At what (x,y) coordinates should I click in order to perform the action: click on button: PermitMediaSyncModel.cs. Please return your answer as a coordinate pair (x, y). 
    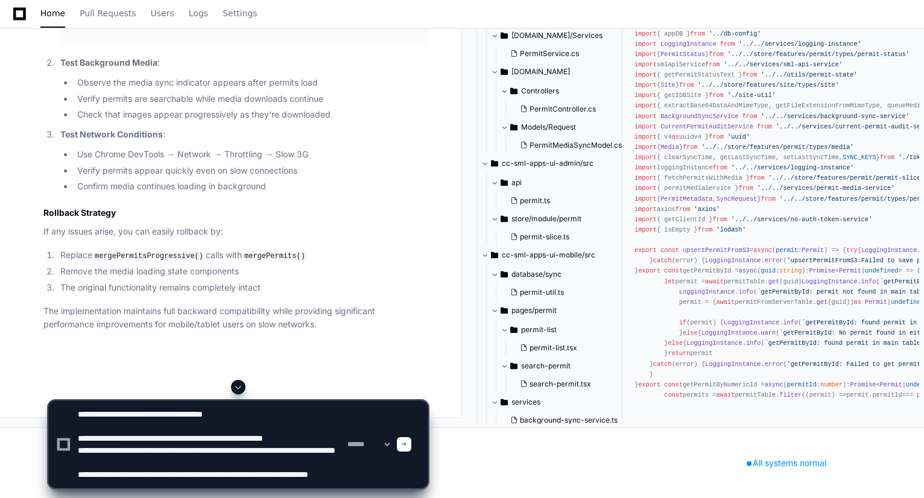
    Looking at the image, I should click on (568, 145).